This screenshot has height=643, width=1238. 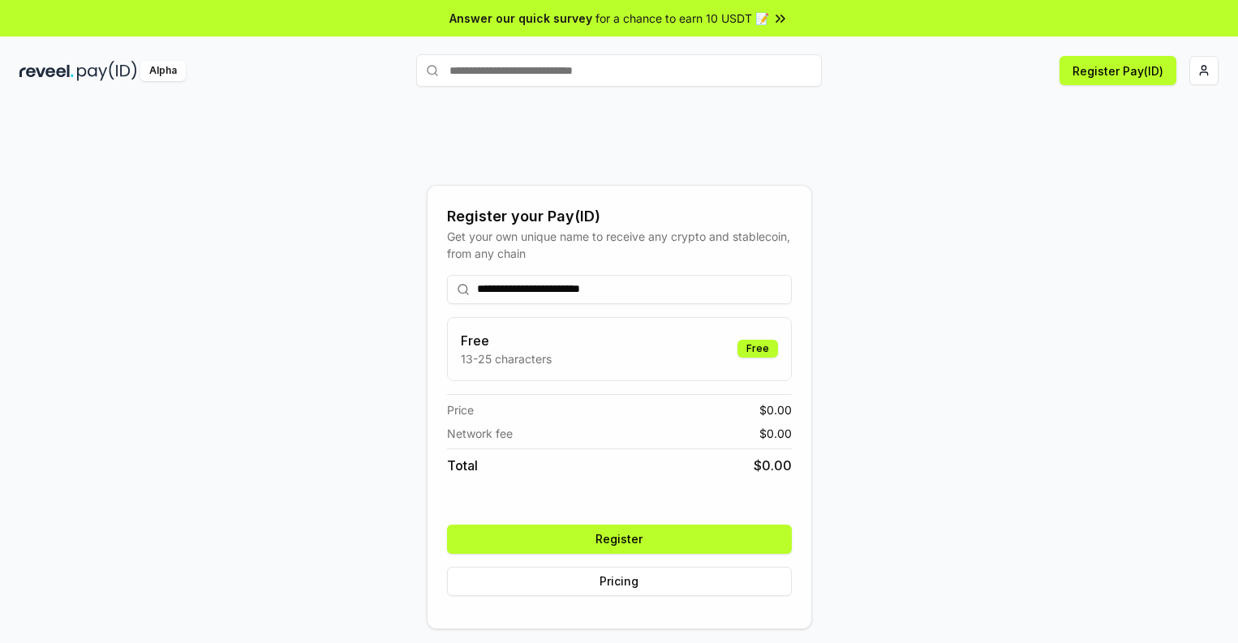 What do you see at coordinates (107, 71) in the screenshot?
I see `img: pay_id` at bounding box center [107, 71].